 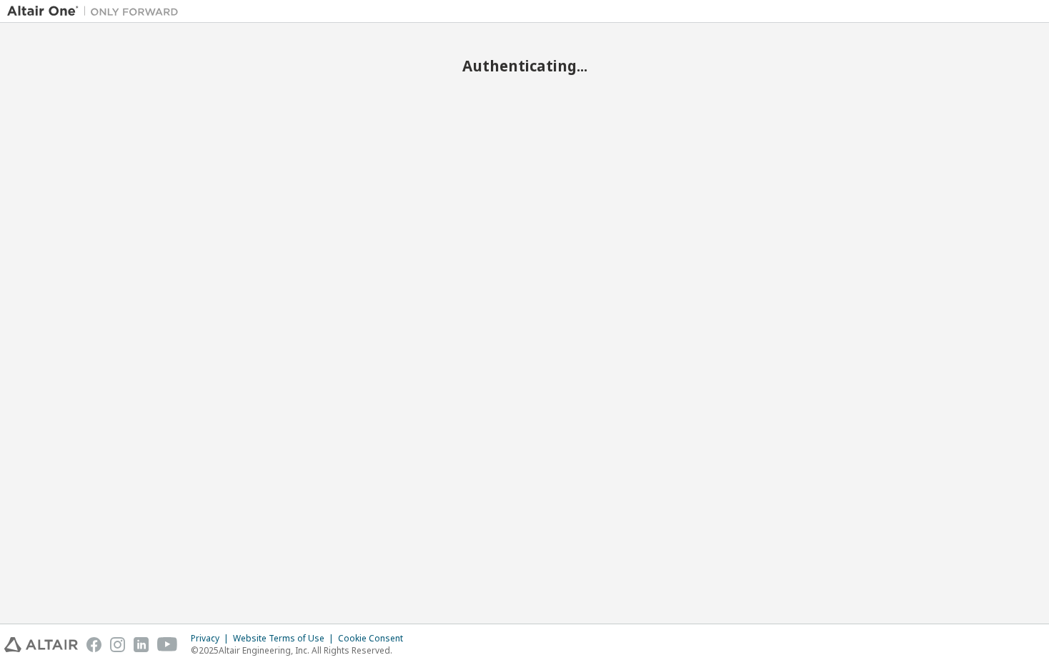 What do you see at coordinates (524, 66) in the screenshot?
I see `h2: Authenticating...` at bounding box center [524, 66].